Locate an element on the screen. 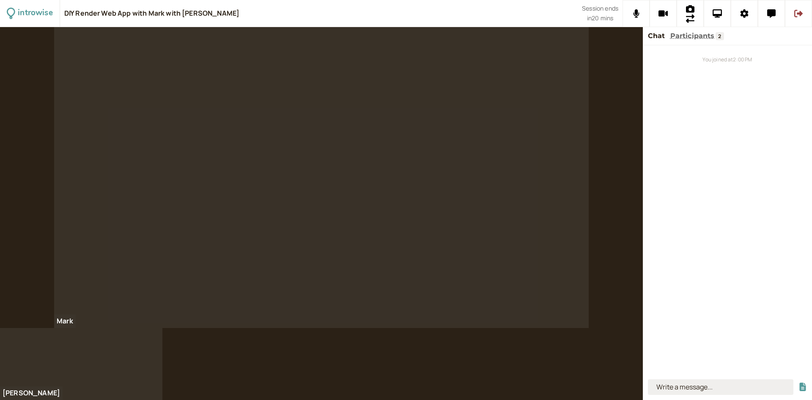 This screenshot has width=812, height=400. input: Write a message... is located at coordinates (721, 387).